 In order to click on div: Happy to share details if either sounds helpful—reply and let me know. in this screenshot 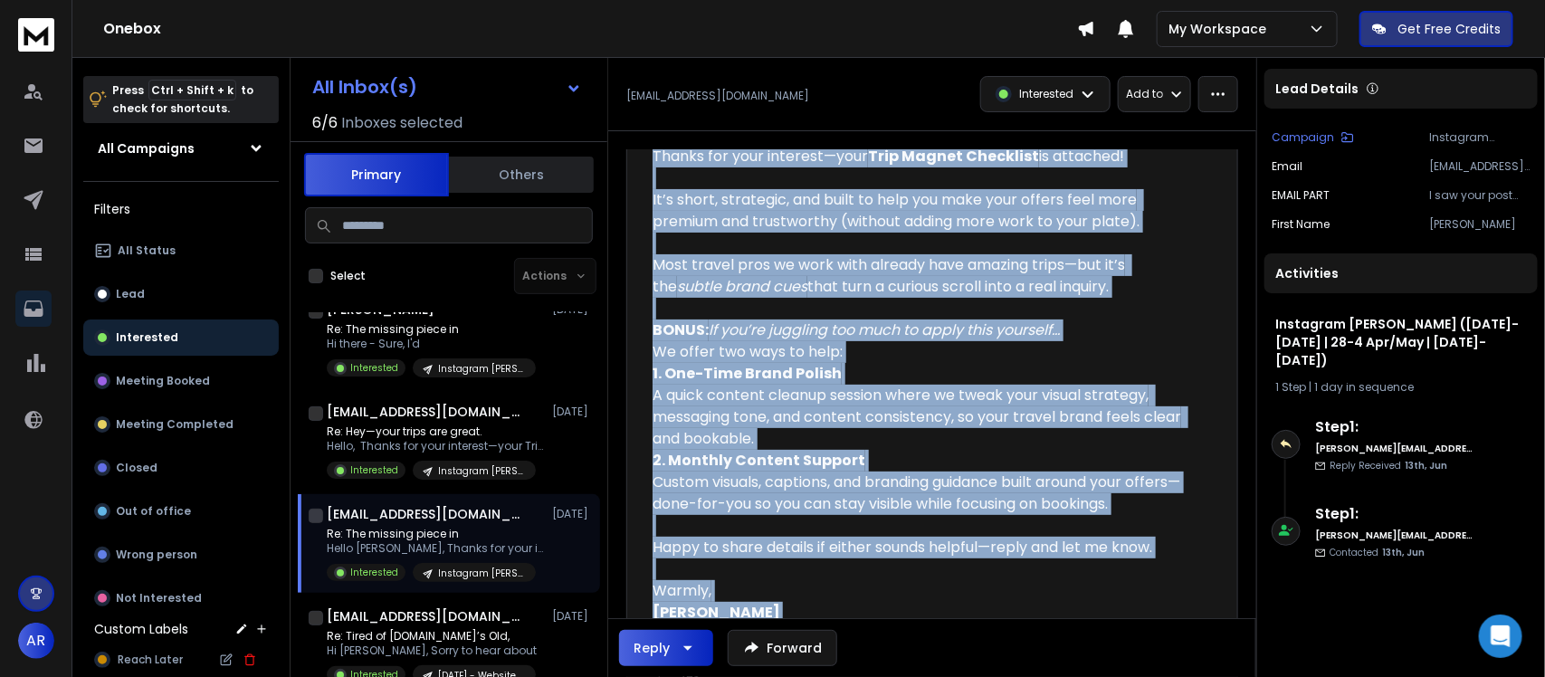, I will do `click(917, 548)`.